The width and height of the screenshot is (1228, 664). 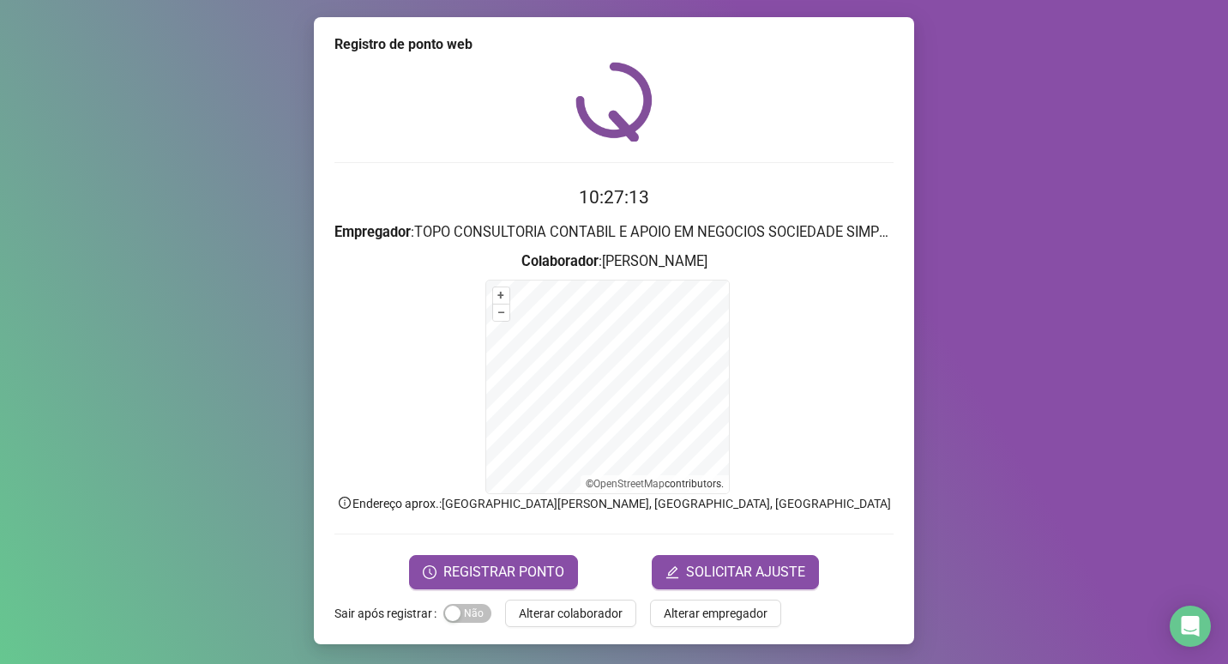 I want to click on strong: Empregador, so click(x=372, y=232).